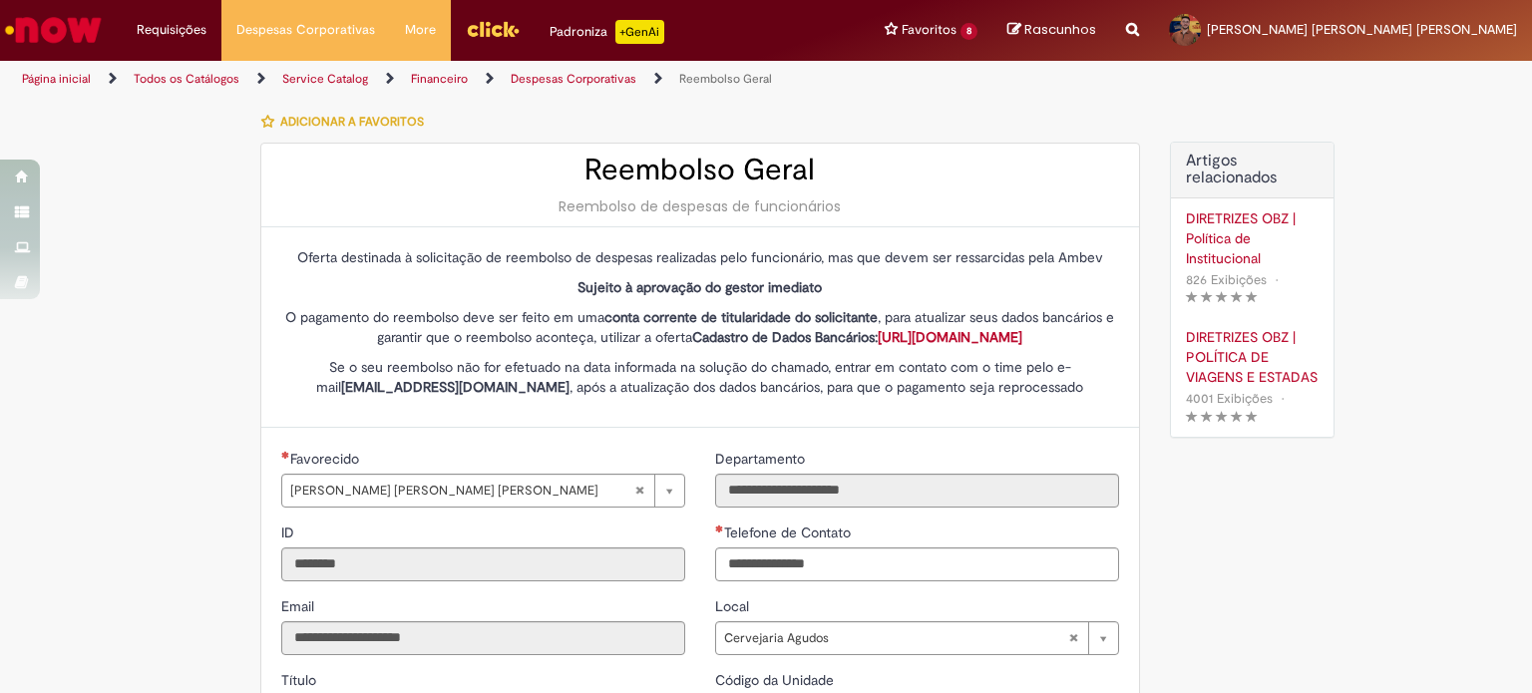 The image size is (1532, 693). I want to click on label: Somente leitura - Departamento, so click(762, 459).